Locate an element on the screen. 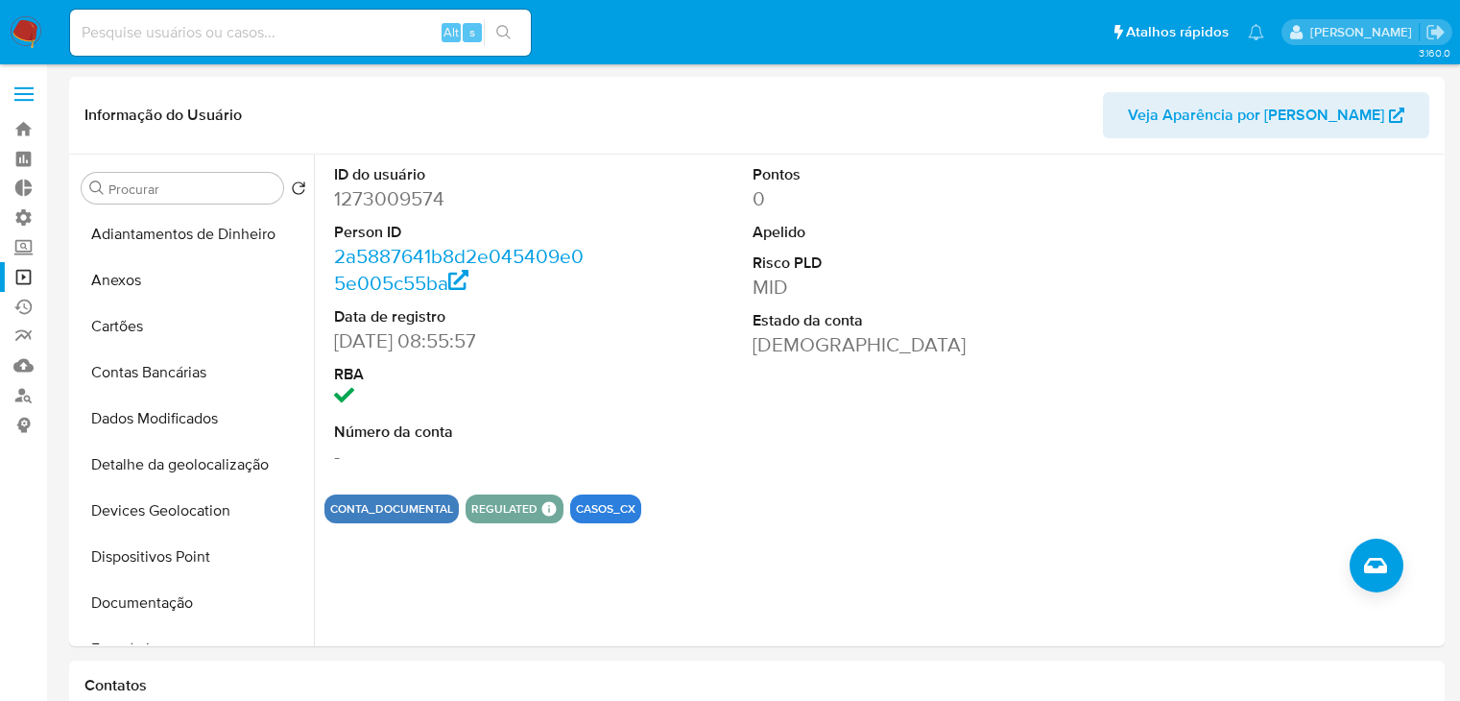 The height and width of the screenshot is (701, 1460). h1: Contatos is located at coordinates (756, 685).